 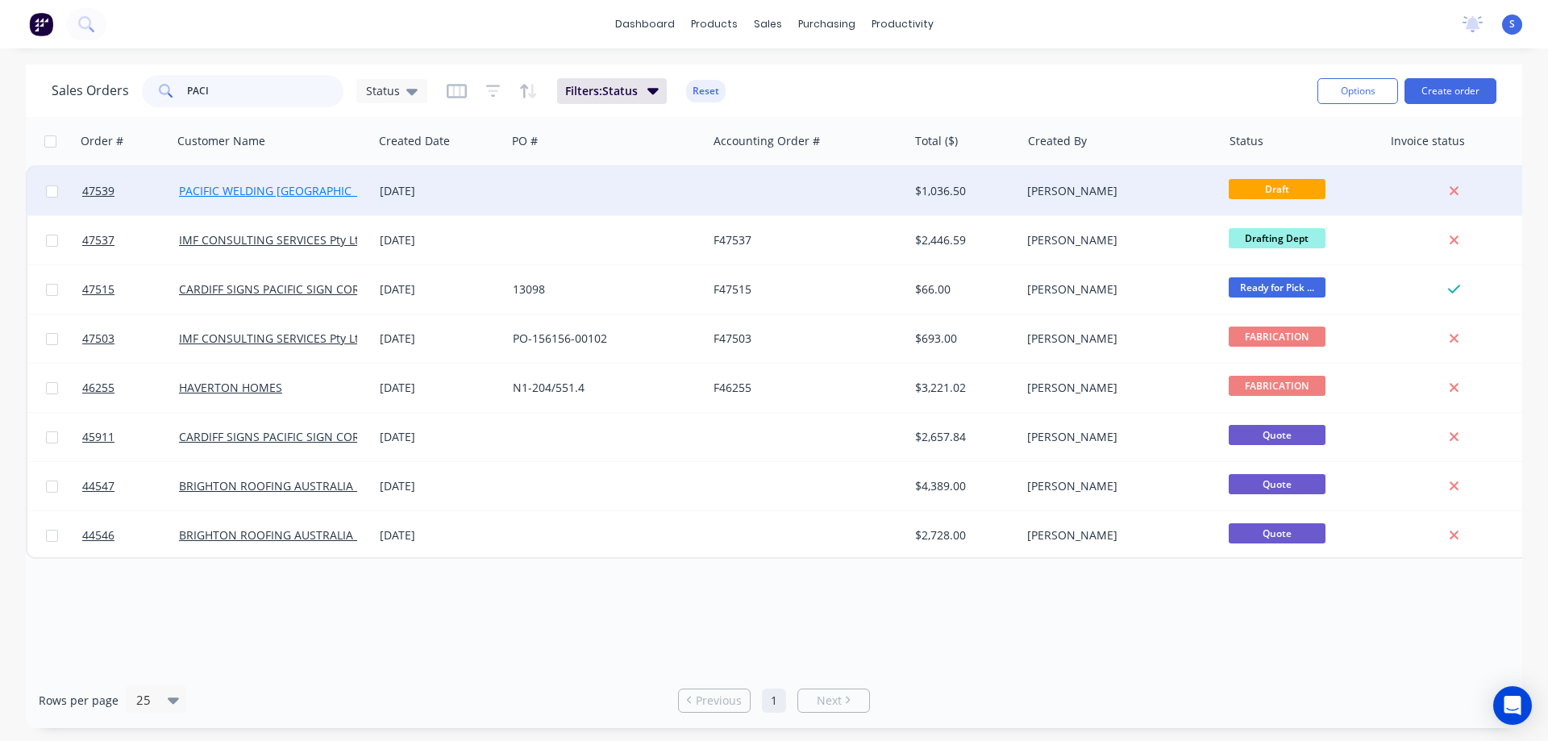 I want to click on span: 47537, so click(x=98, y=240).